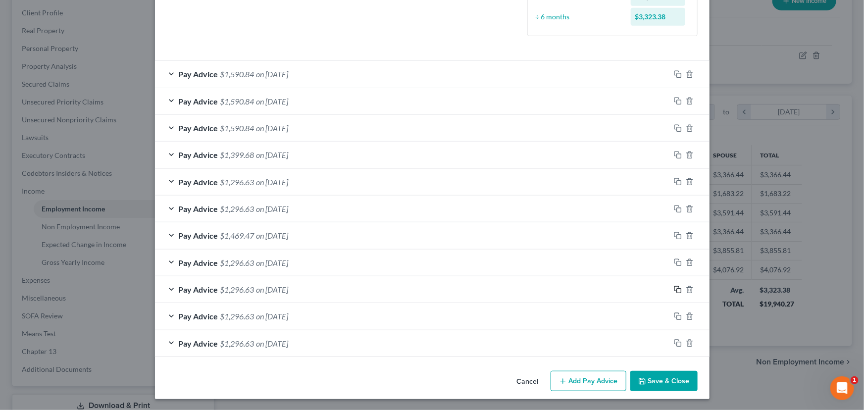  What do you see at coordinates (528, 382) in the screenshot?
I see `button: Cancel` at bounding box center [528, 382].